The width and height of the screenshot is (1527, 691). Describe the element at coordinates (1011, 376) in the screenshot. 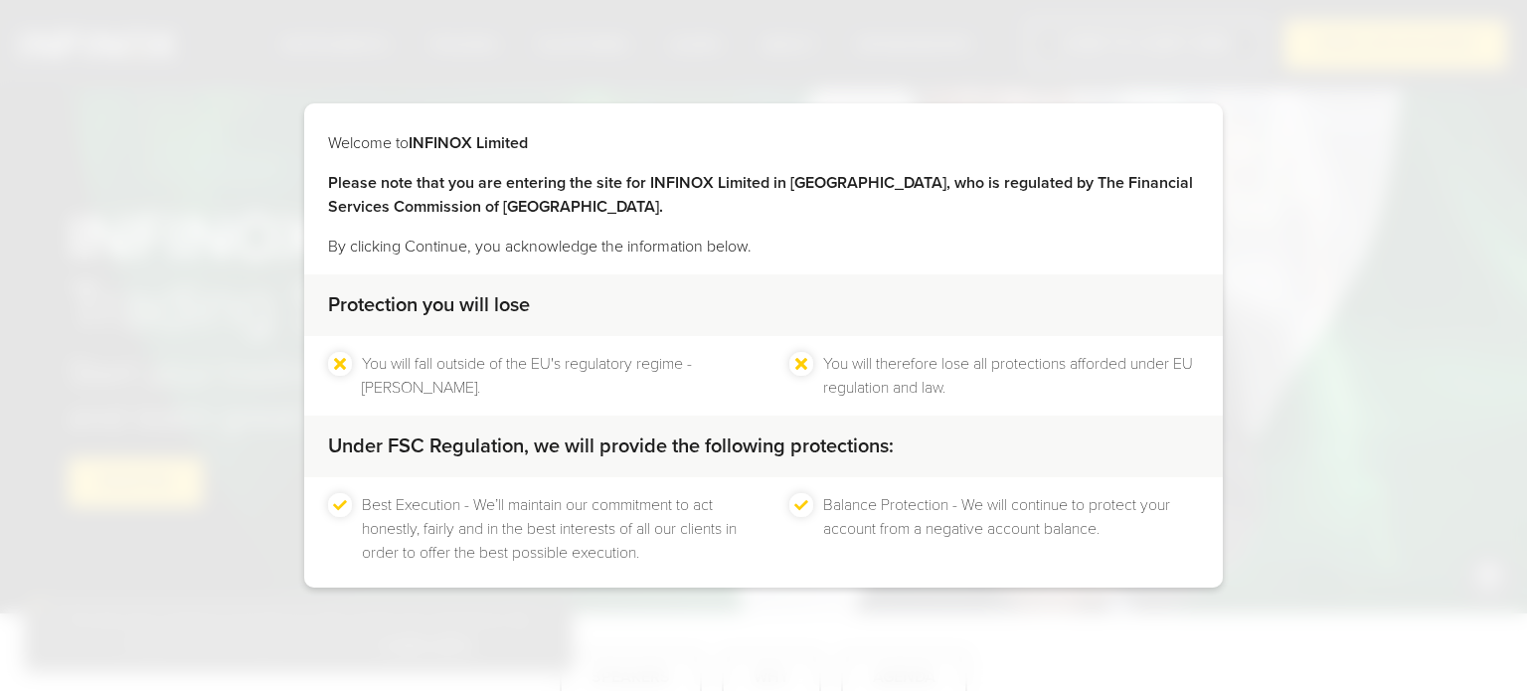

I see `li: You will therefore lose all protections afforded under EU regulation and law.` at that location.